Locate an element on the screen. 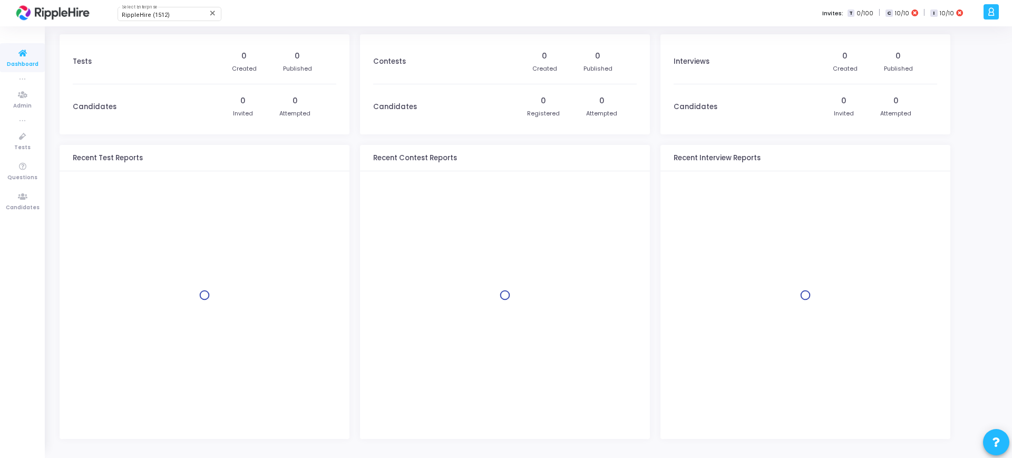  img: logo is located at coordinates (53, 13).